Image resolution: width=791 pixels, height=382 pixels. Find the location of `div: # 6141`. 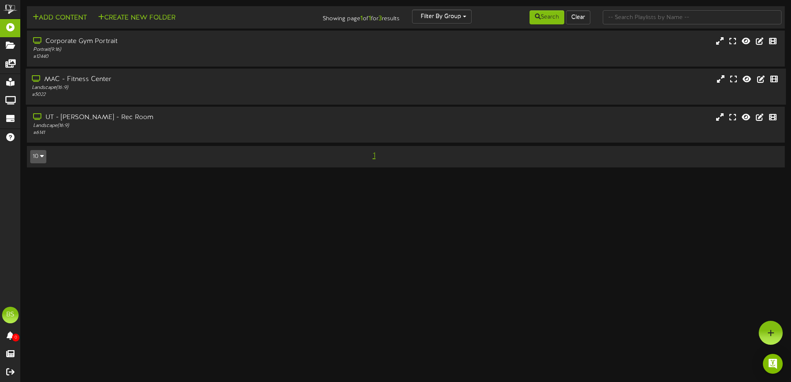

div: # 6141 is located at coordinates (185, 133).